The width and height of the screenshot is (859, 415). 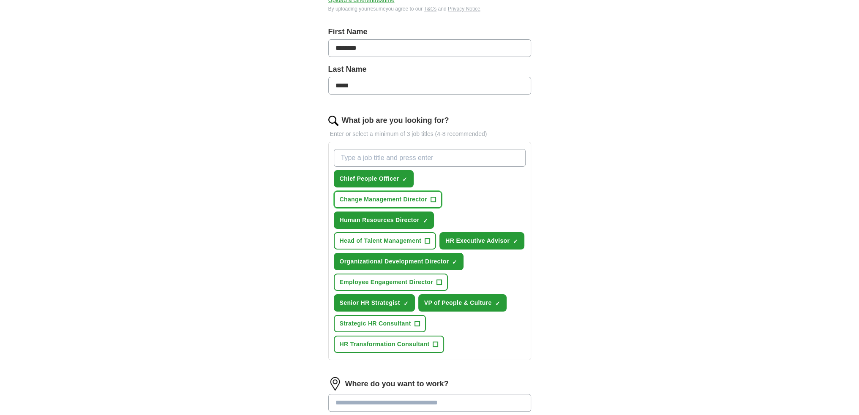 I want to click on label: What job are you looking for?, so click(x=396, y=120).